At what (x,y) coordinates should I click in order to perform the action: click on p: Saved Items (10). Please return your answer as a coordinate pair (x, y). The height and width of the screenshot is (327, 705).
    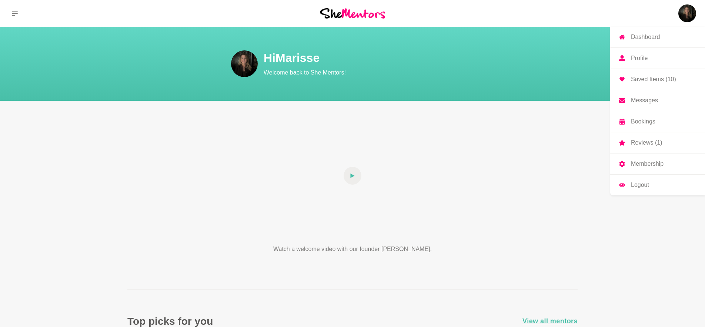
    Looking at the image, I should click on (654, 79).